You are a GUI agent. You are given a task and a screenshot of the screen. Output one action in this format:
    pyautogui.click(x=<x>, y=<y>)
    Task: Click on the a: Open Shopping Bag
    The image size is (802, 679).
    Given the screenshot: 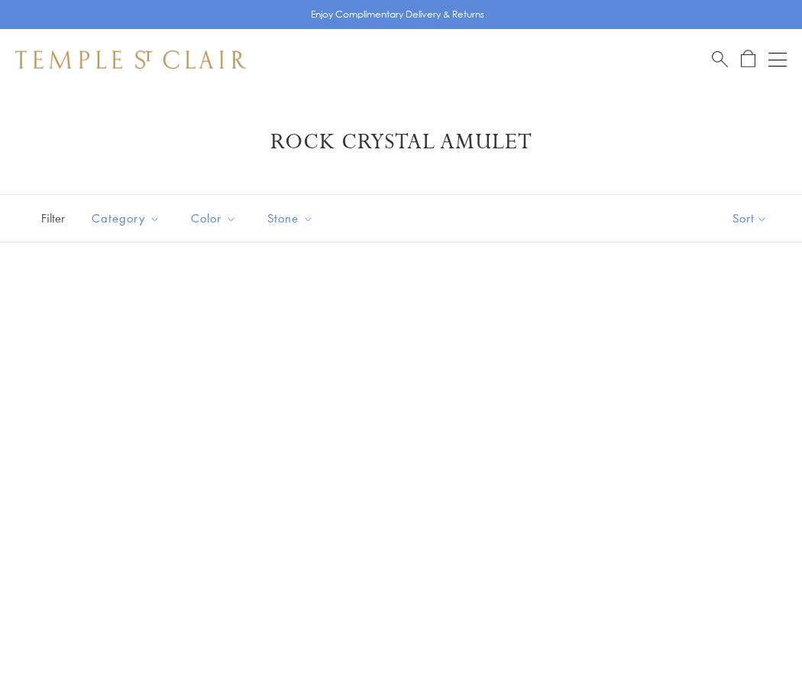 What is the action you would take?
    pyautogui.click(x=748, y=59)
    